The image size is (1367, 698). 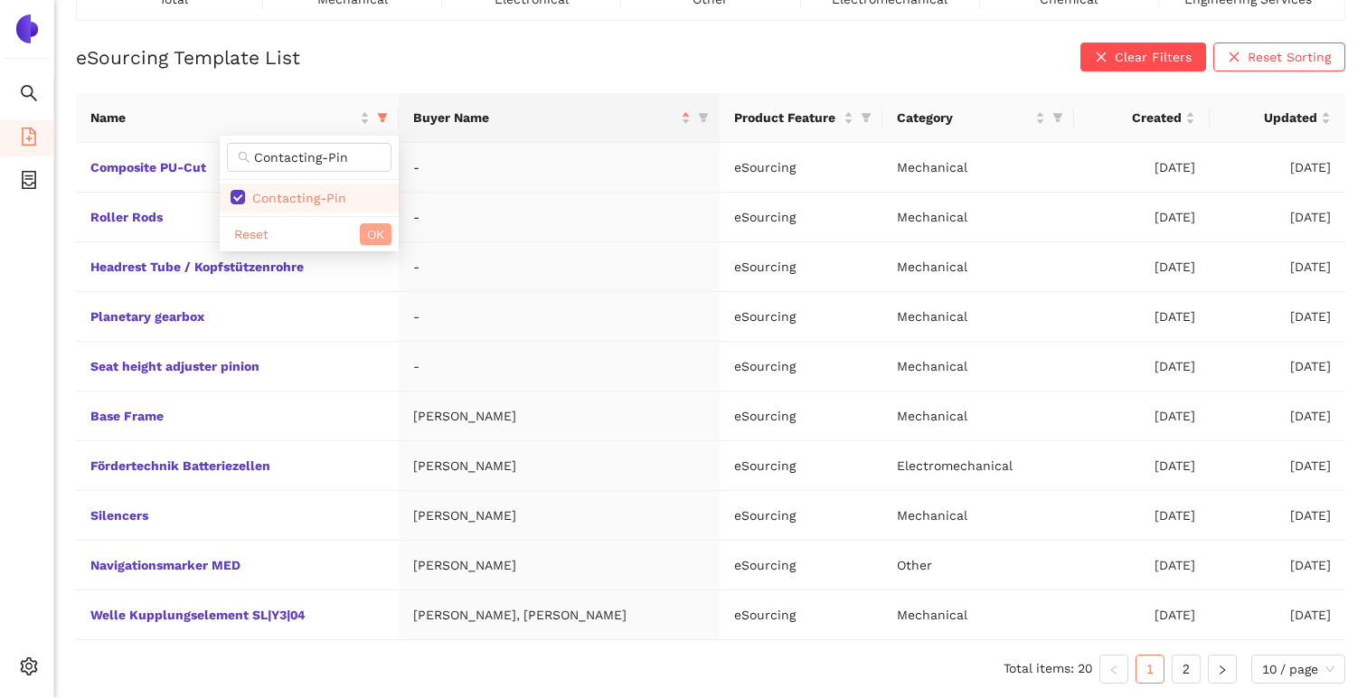 What do you see at coordinates (251, 234) in the screenshot?
I see `span: Reset` at bounding box center [251, 234].